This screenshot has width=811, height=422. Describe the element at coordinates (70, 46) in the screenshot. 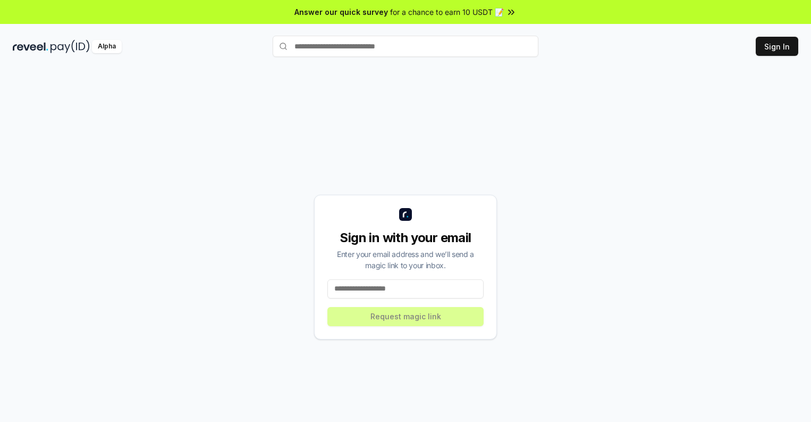

I see `img: pay_id` at that location.